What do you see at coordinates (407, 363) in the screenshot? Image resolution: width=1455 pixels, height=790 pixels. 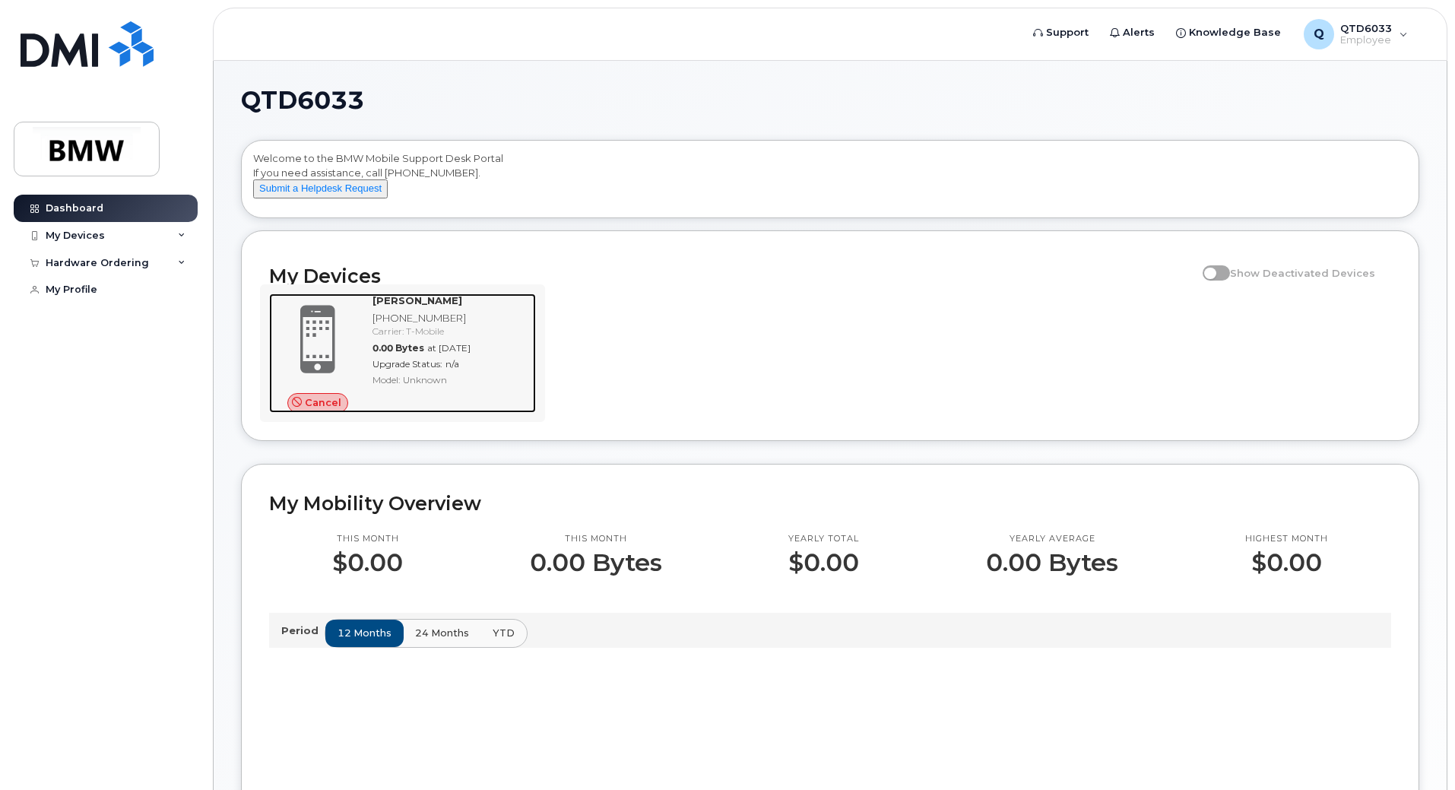 I see `span: Upgrade Status:` at bounding box center [407, 363].